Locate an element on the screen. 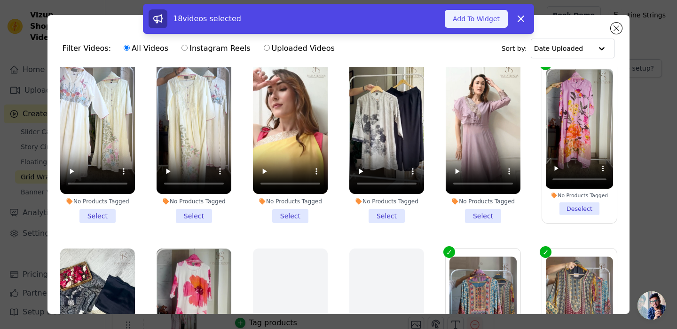  label: Instagram Reels is located at coordinates (216, 48).